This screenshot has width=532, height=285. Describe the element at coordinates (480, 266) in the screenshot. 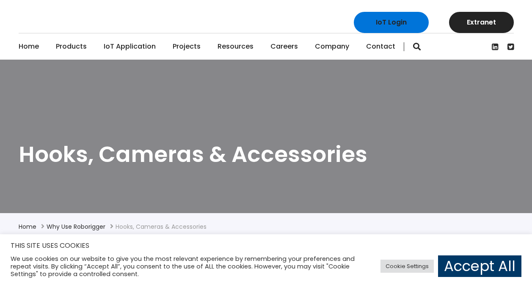

I see `a: Accept All` at that location.